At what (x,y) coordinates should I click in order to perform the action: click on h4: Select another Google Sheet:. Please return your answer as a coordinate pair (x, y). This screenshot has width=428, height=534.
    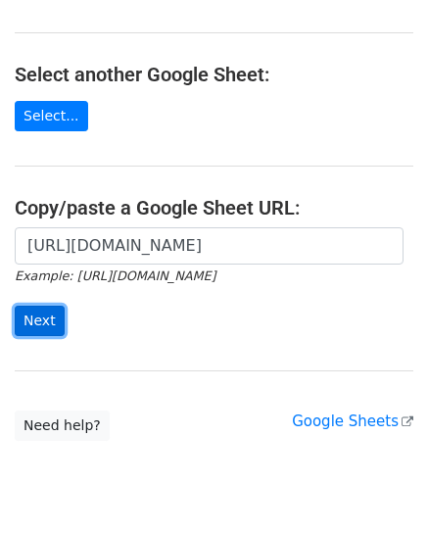
    Looking at the image, I should click on (214, 74).